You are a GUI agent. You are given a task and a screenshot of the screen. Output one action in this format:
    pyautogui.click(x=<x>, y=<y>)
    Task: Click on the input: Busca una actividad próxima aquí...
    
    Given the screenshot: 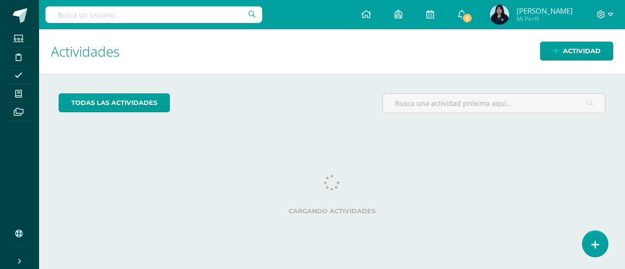 What is the action you would take?
    pyautogui.click(x=493, y=103)
    